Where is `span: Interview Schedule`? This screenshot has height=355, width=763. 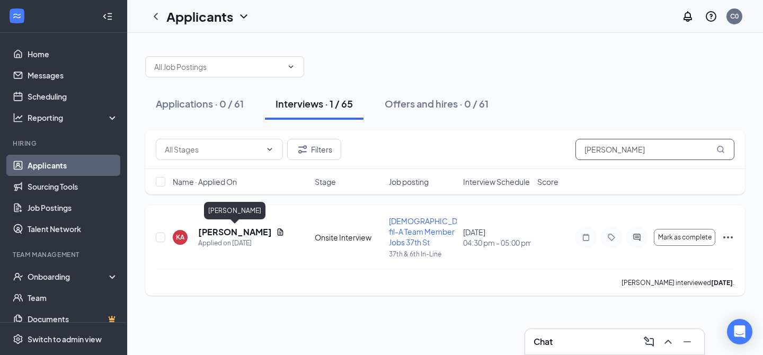 span: Interview Schedule is located at coordinates (496, 182).